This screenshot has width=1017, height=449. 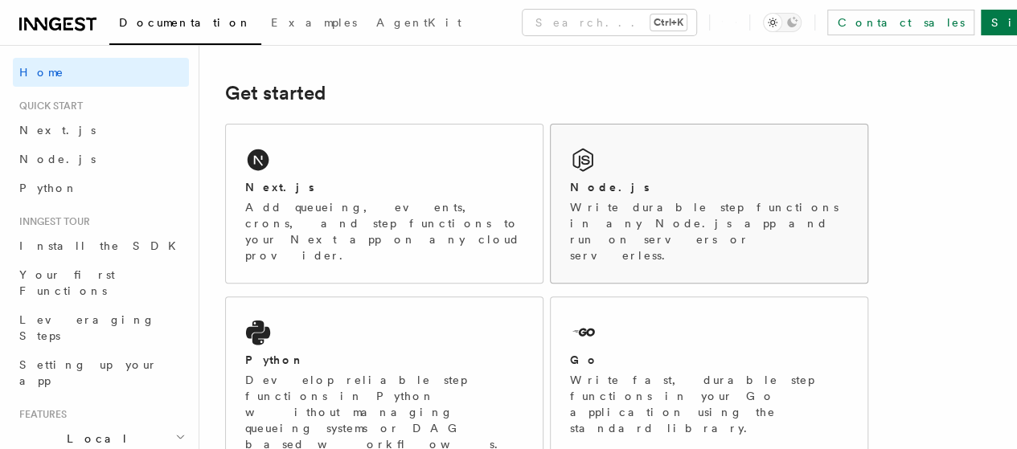 What do you see at coordinates (100, 130) in the screenshot?
I see `a: Next.js` at bounding box center [100, 130].